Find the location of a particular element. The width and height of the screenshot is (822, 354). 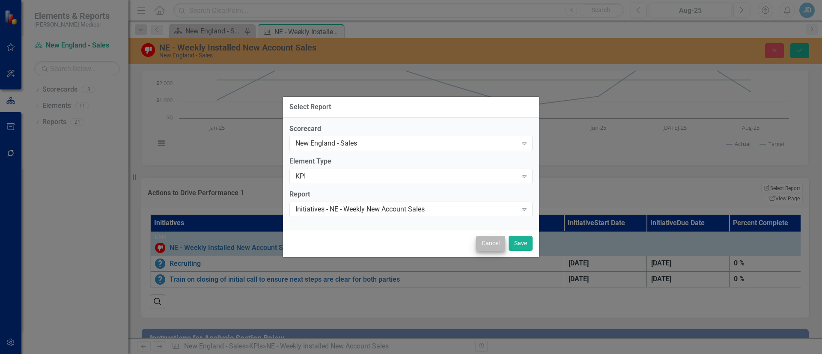

div: Initiatives - NE - Weekly New Account Sales is located at coordinates (406, 209).